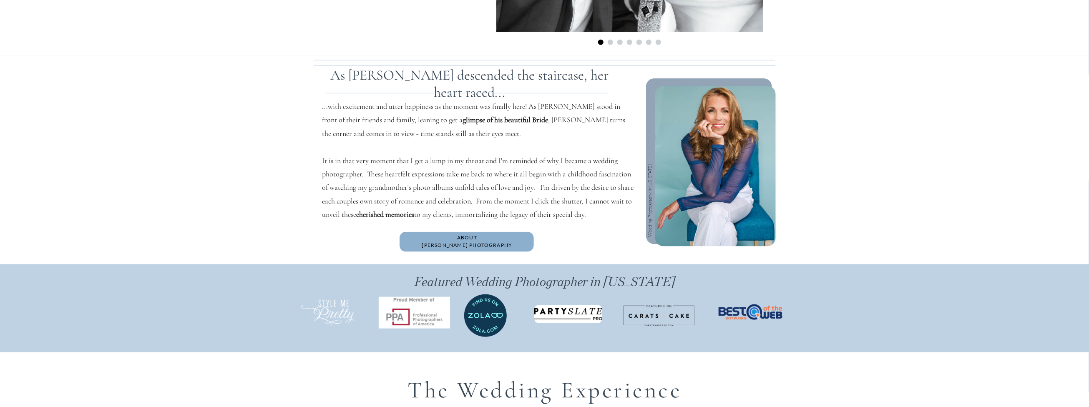  What do you see at coordinates (620, 42) in the screenshot?
I see `li: Page dot 3` at bounding box center [620, 42].